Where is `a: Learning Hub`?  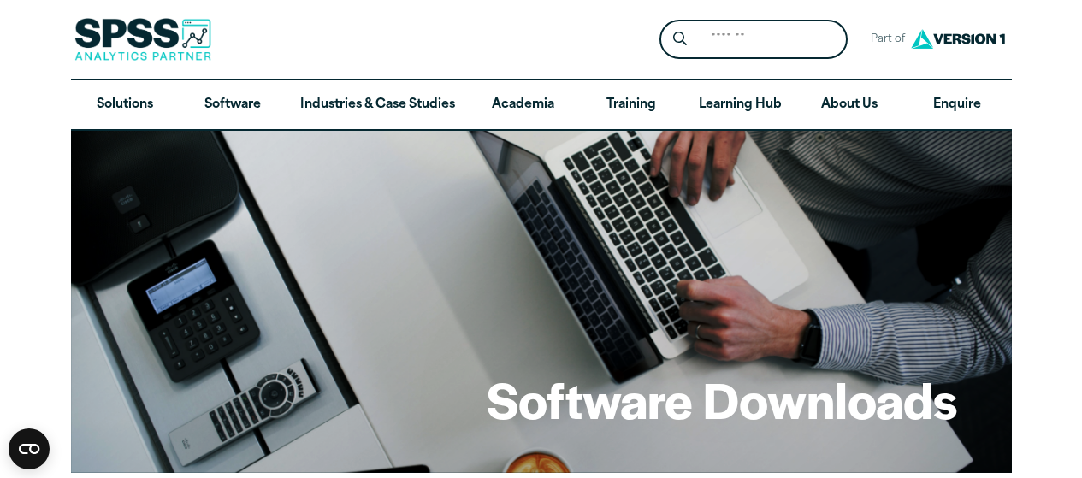
a: Learning Hub is located at coordinates (740, 105).